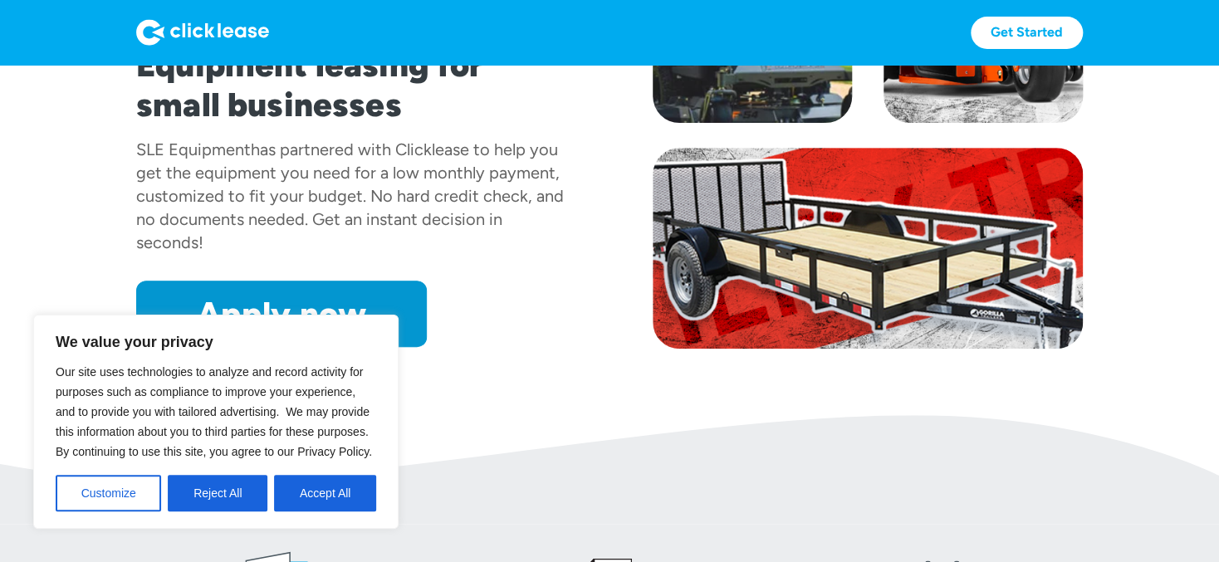  What do you see at coordinates (108, 493) in the screenshot?
I see `button: Customize` at bounding box center [108, 493].